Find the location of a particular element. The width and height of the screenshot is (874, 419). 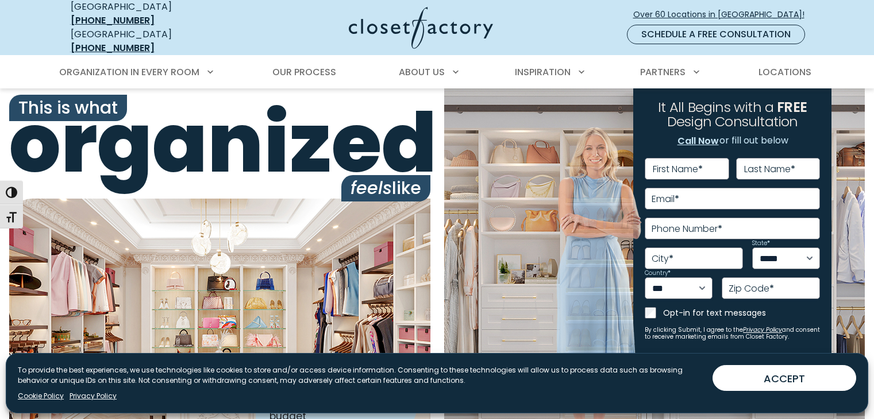

button: ACCEPT is located at coordinates (784, 378).